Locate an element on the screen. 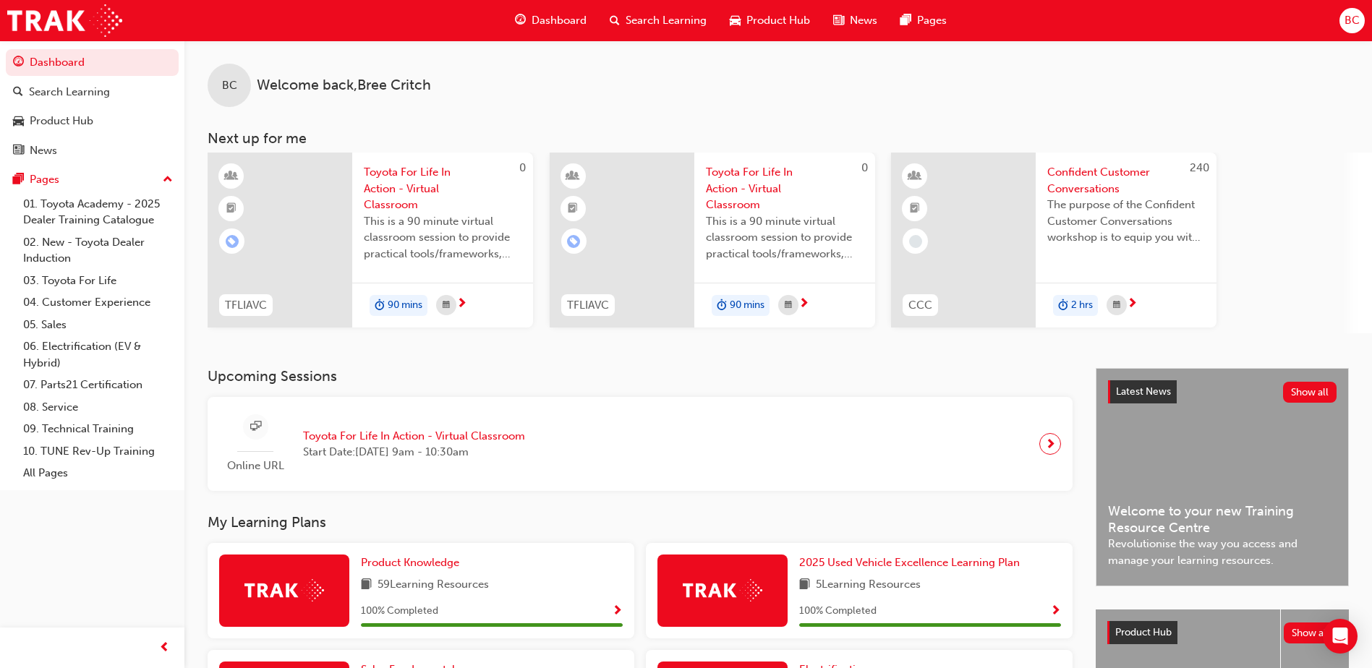  a: car-iconProduct Hub is located at coordinates (769, 20).